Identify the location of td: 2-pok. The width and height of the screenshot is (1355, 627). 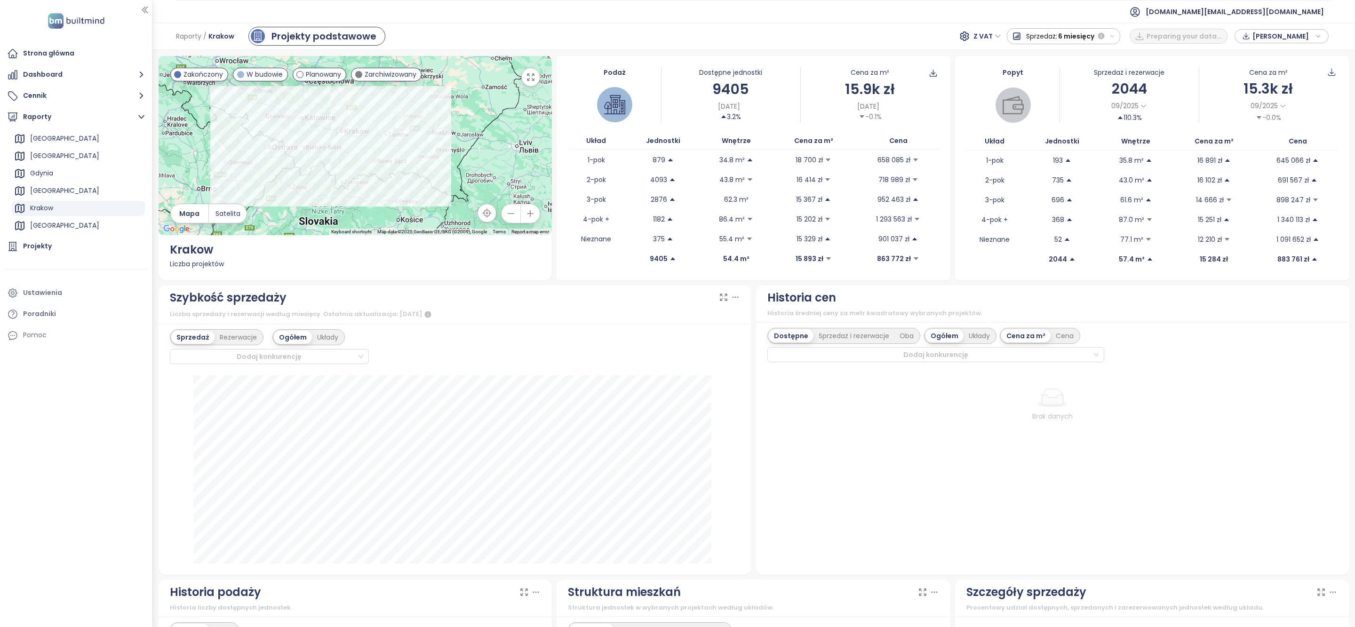
(994, 180).